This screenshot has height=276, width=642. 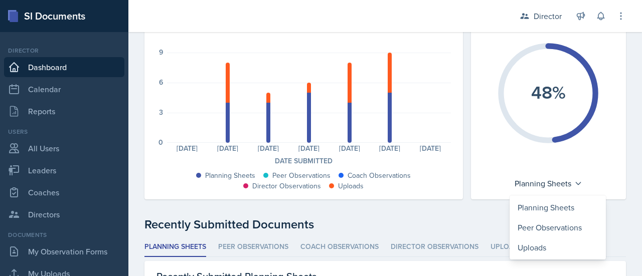 I want to click on li: Planning Sheets, so click(x=175, y=247).